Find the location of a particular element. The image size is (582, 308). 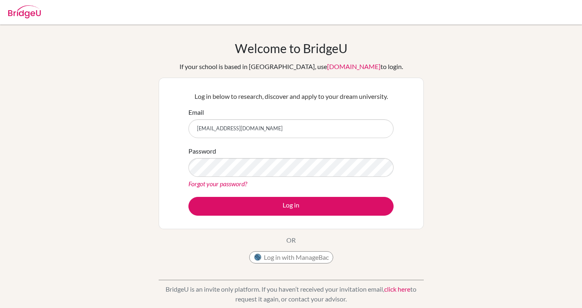

p: BridgeU is an invite only platform. If you haven’t received your invitation email, to request it ... is located at coordinates (291, 294).